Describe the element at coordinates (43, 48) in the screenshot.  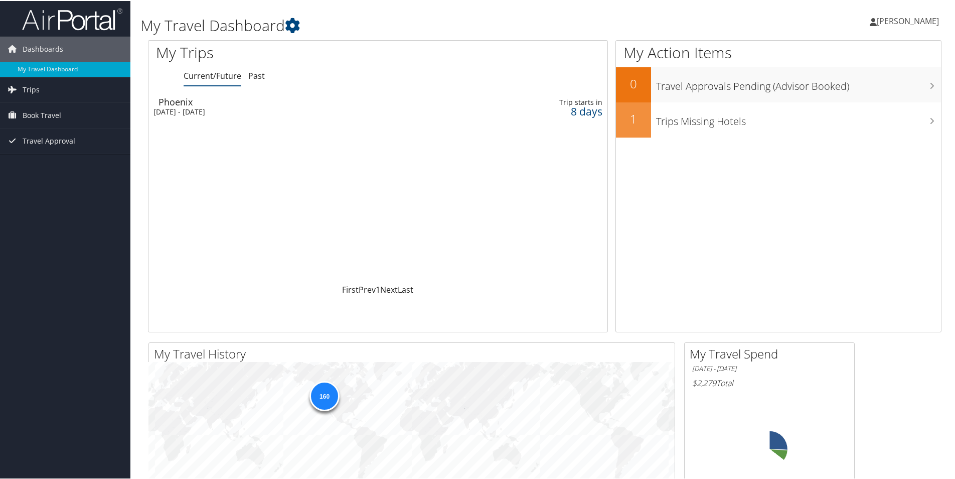
I see `span: Dashboards` at that location.